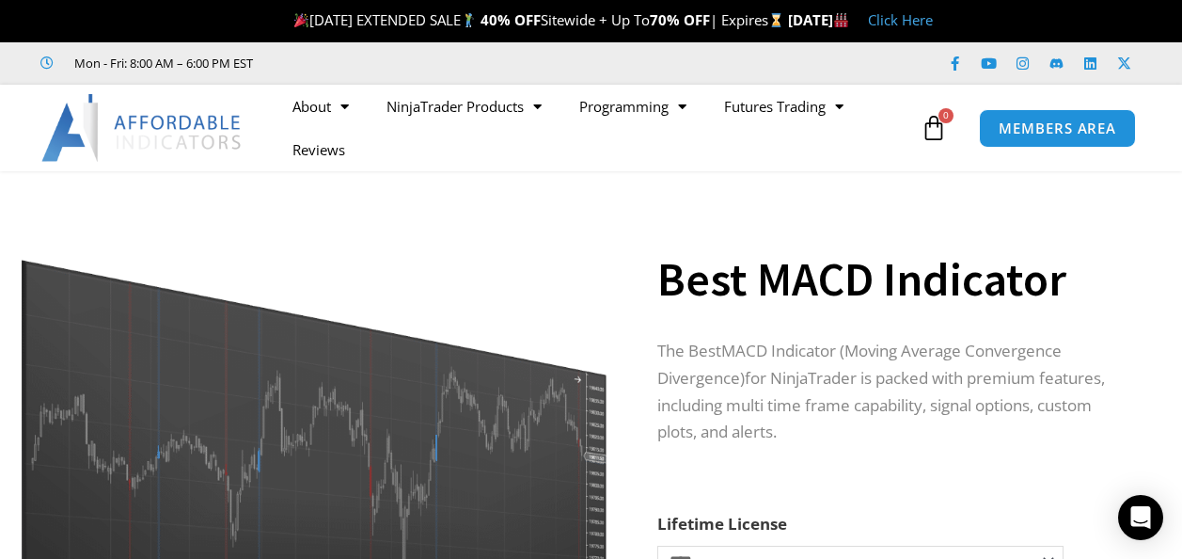 The image size is (1182, 559). Describe the element at coordinates (1057, 128) in the screenshot. I see `span: MEMBERS AREA` at that location.